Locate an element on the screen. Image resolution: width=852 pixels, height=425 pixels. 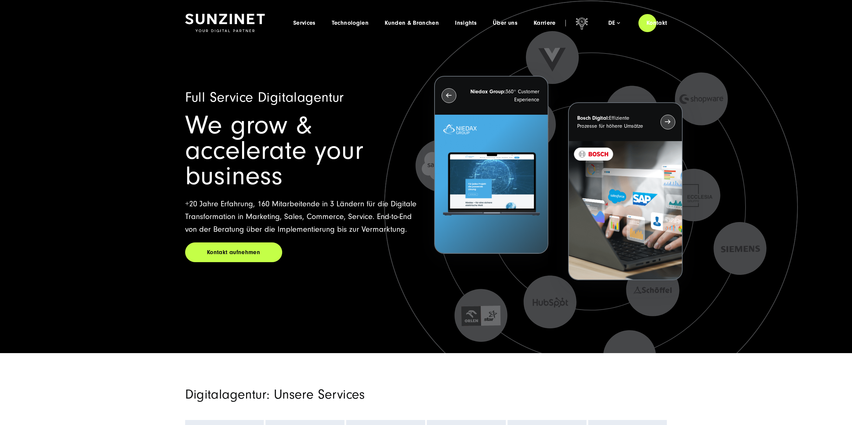
strong: Bosch Digital: is located at coordinates (593, 118).